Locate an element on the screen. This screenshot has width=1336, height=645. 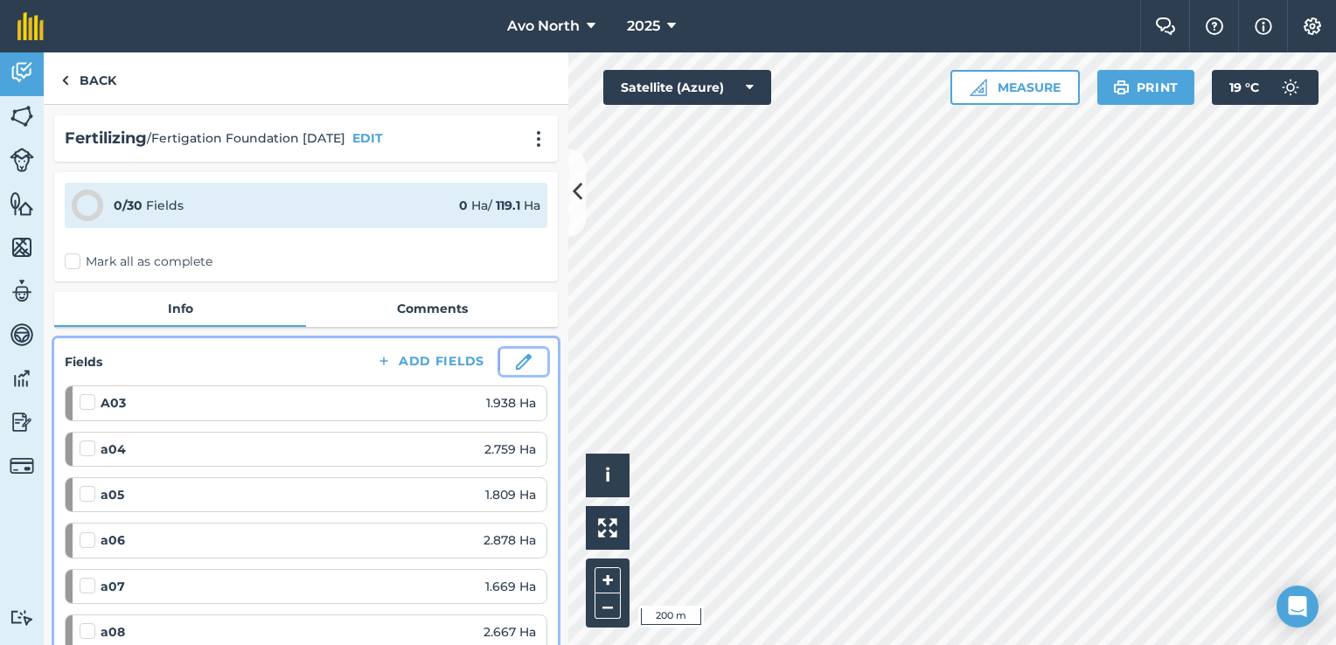
h4: Fields is located at coordinates (83, 362).